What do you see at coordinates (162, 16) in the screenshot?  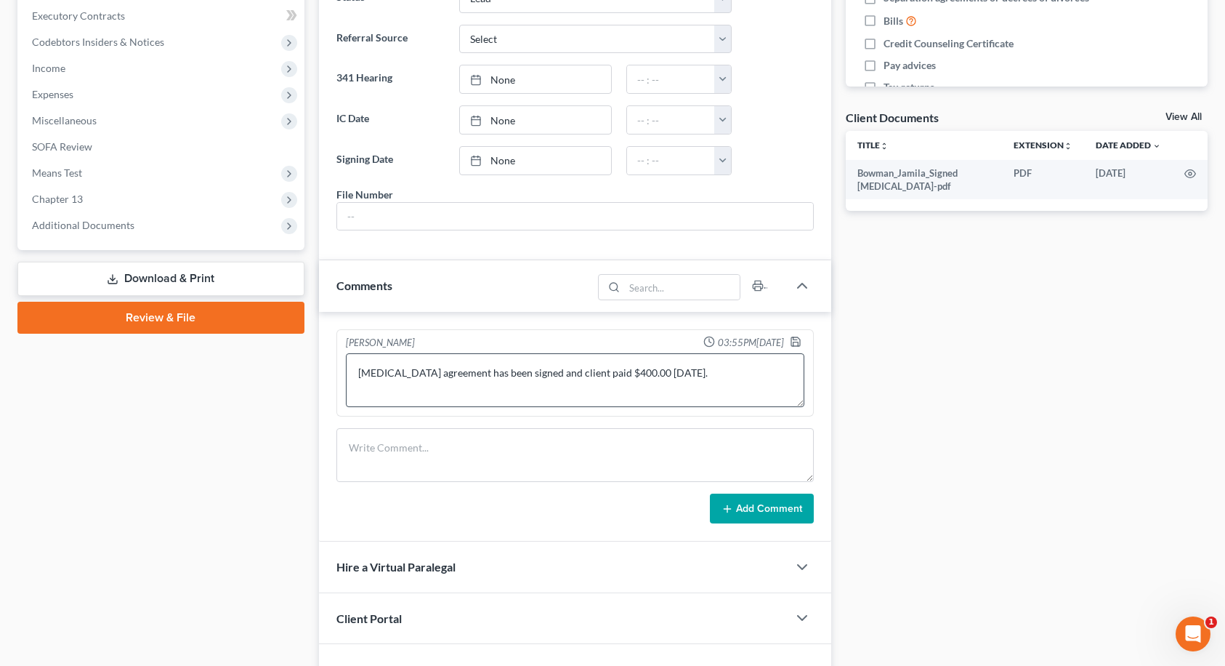 I see `a: Executory Contracts` at bounding box center [162, 16].